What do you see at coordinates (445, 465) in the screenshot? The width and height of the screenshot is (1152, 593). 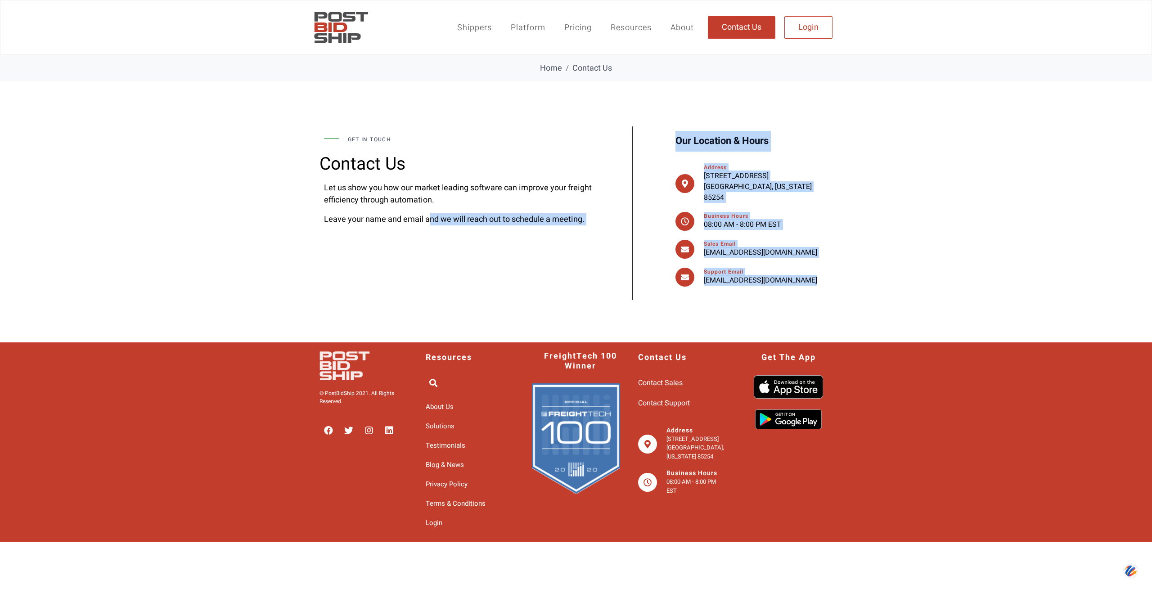 I see `span: Blog & News` at bounding box center [445, 465].